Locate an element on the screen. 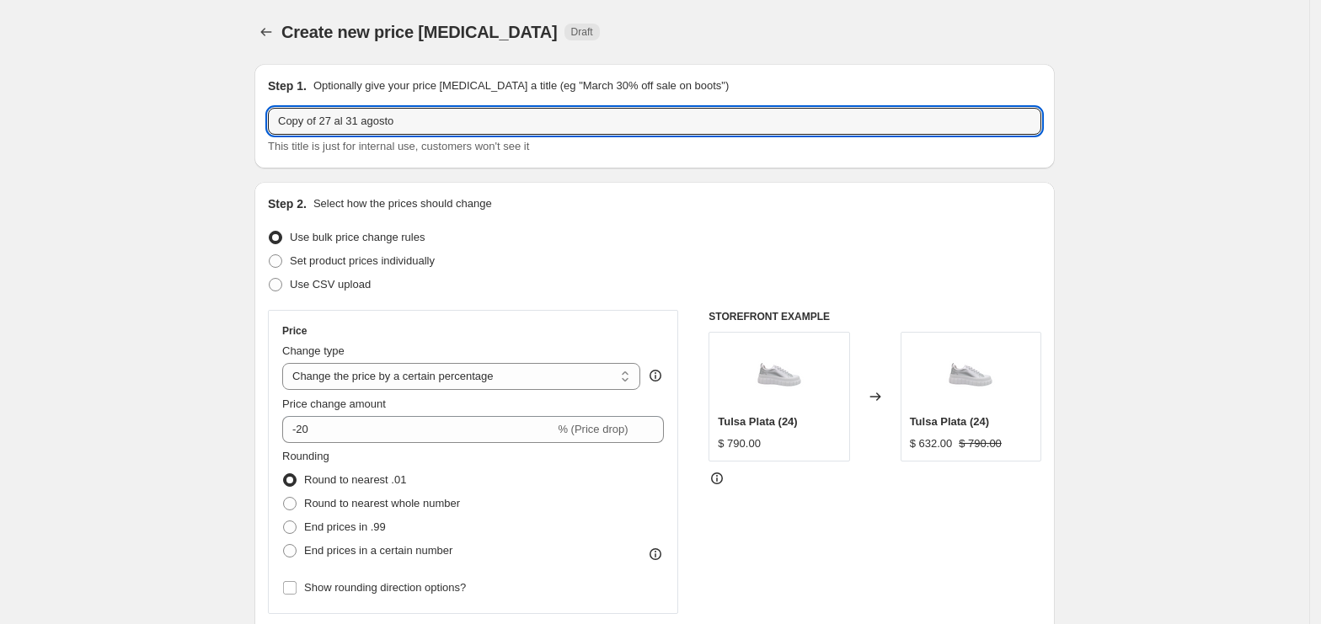 The height and width of the screenshot is (624, 1321). span: This title is just for internal use, customers won't see it is located at coordinates (399, 146).